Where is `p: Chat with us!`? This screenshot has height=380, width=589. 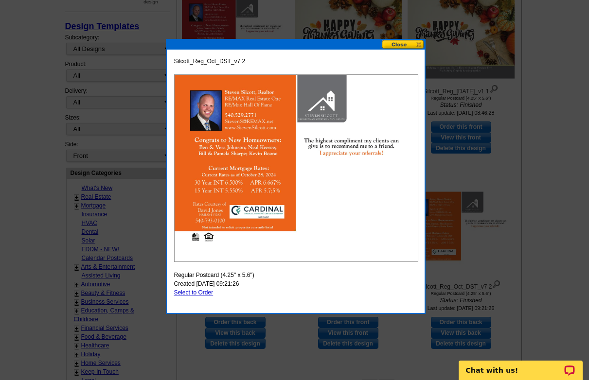 p: Chat with us! is located at coordinates (62, 21).